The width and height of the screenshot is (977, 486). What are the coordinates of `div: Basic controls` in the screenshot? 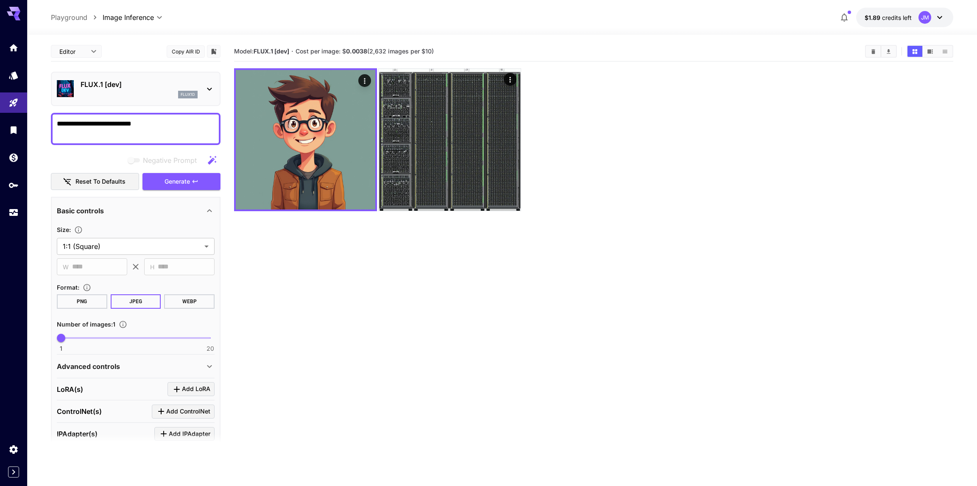 It's located at (136, 211).